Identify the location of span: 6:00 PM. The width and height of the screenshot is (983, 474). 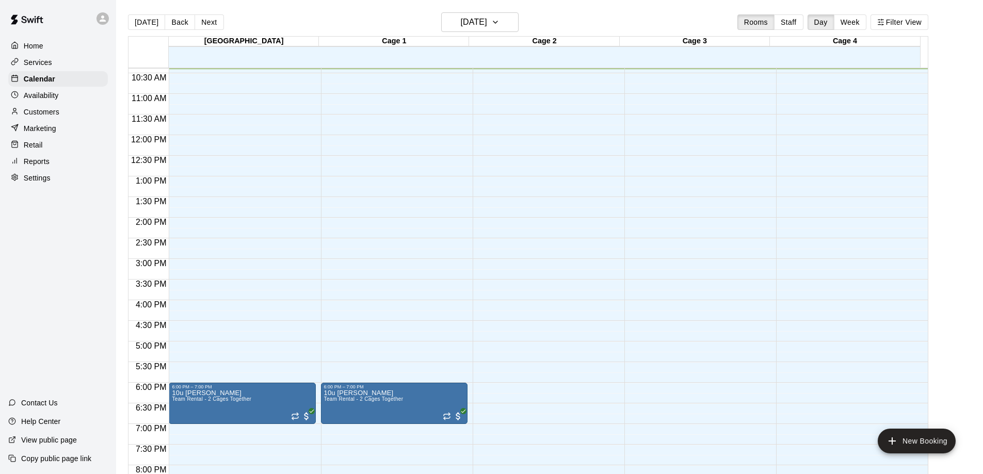
(151, 387).